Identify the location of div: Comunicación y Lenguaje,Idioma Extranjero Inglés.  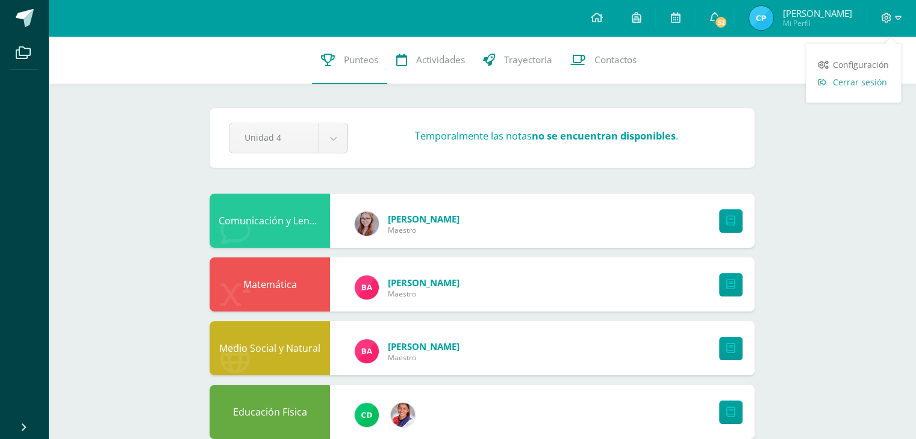
(270, 221).